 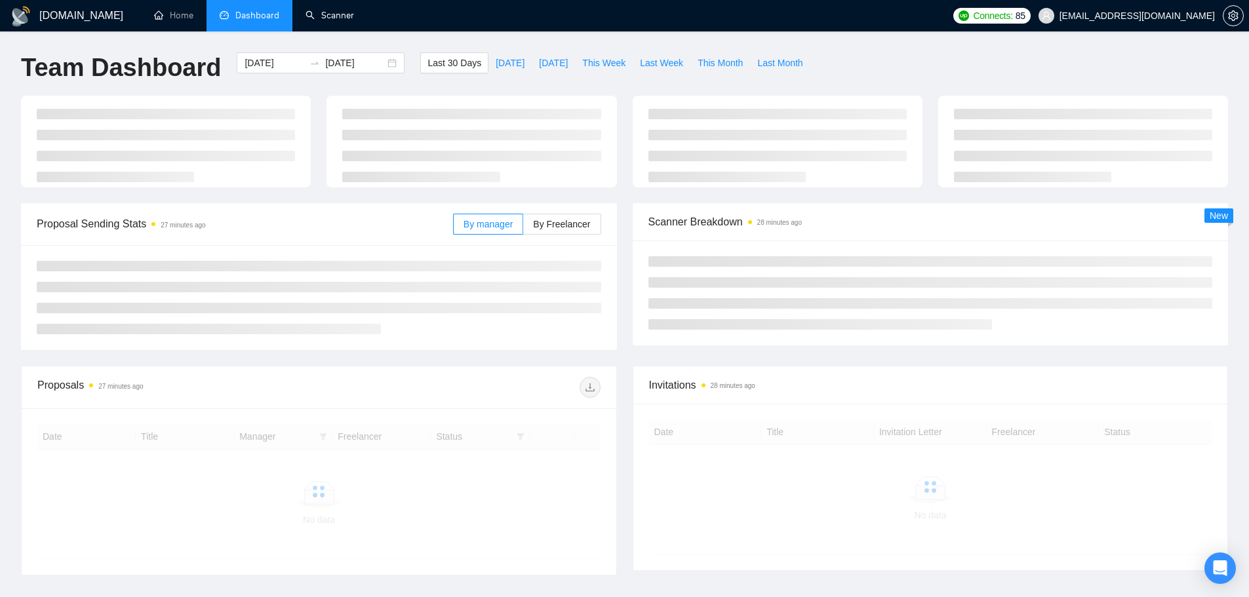 I want to click on span: Scanner Breakdown, so click(x=931, y=222).